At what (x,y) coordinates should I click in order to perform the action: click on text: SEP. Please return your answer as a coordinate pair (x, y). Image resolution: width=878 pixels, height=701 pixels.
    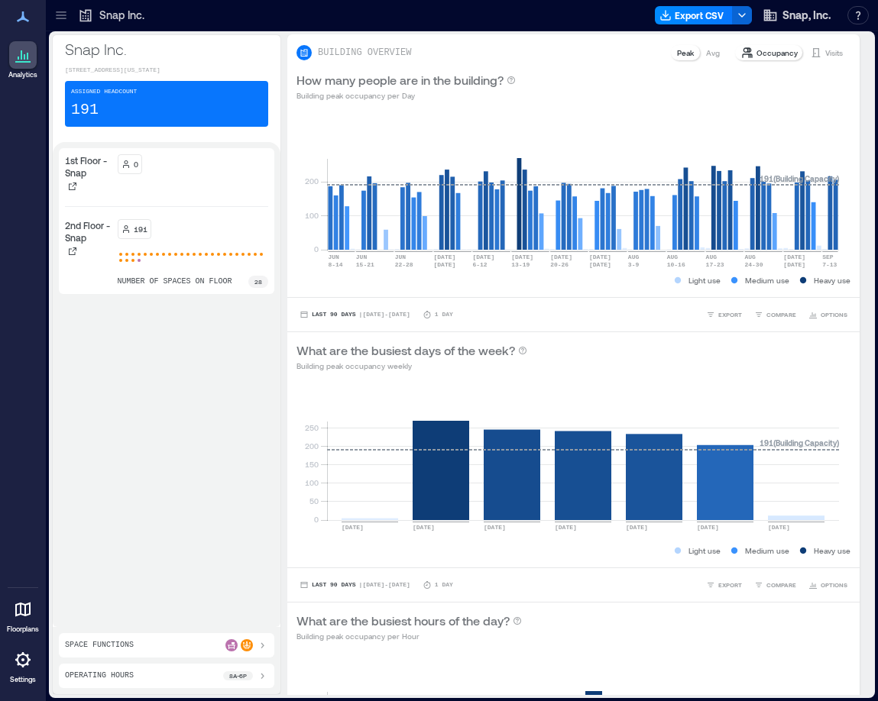
    Looking at the image, I should click on (827, 257).